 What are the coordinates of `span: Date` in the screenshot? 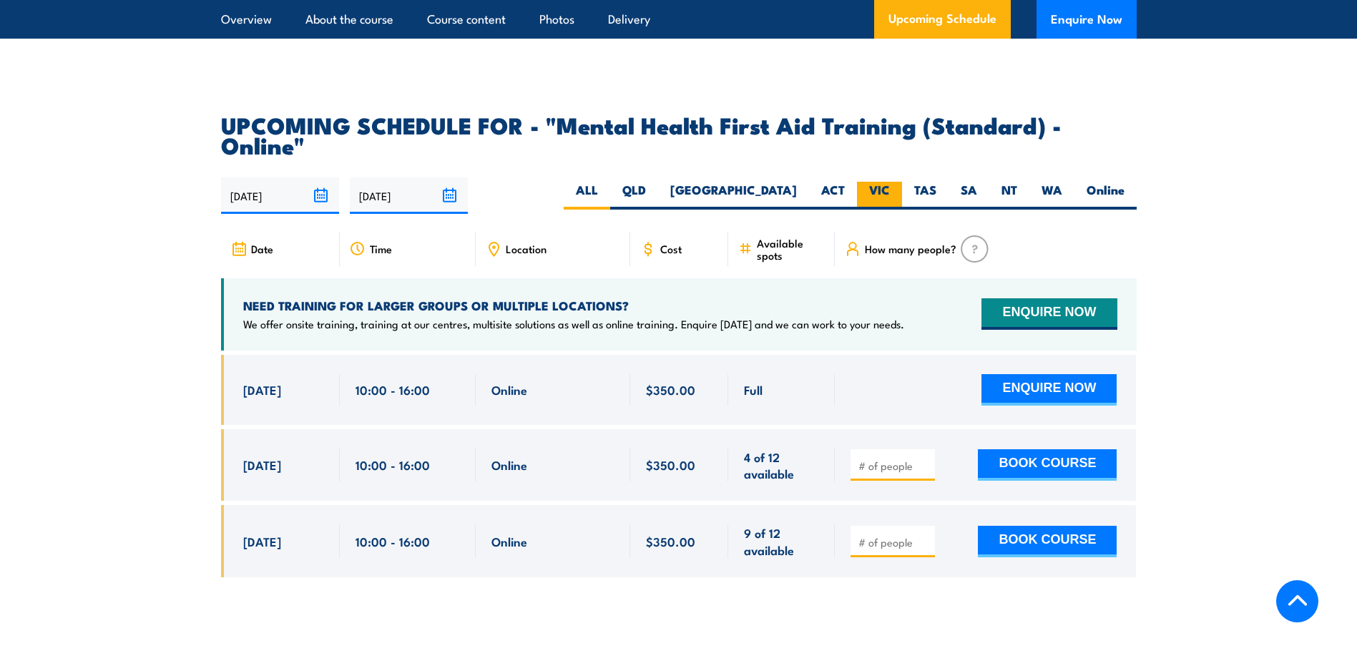 It's located at (262, 248).